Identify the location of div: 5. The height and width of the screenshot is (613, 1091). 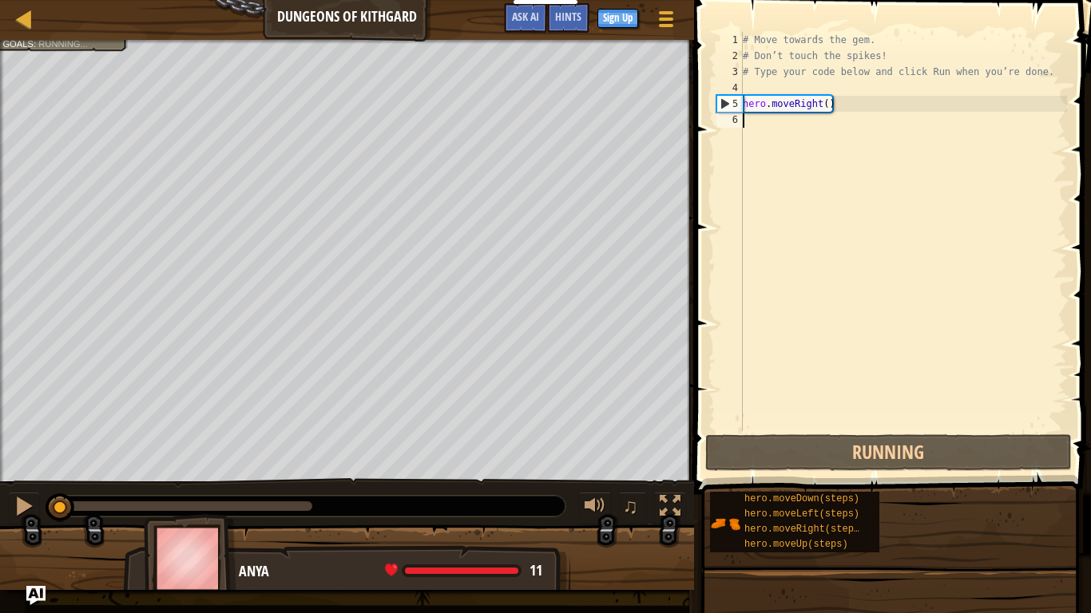
(730, 104).